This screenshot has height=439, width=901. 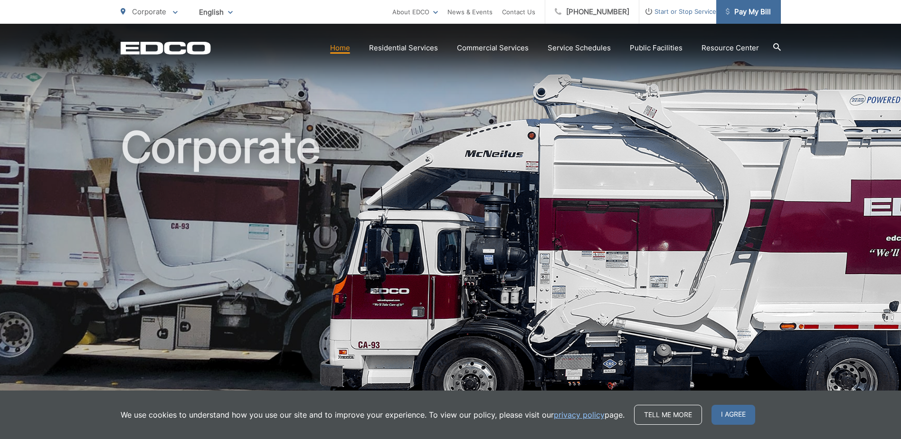 What do you see at coordinates (734, 415) in the screenshot?
I see `span: I agree` at bounding box center [734, 415].